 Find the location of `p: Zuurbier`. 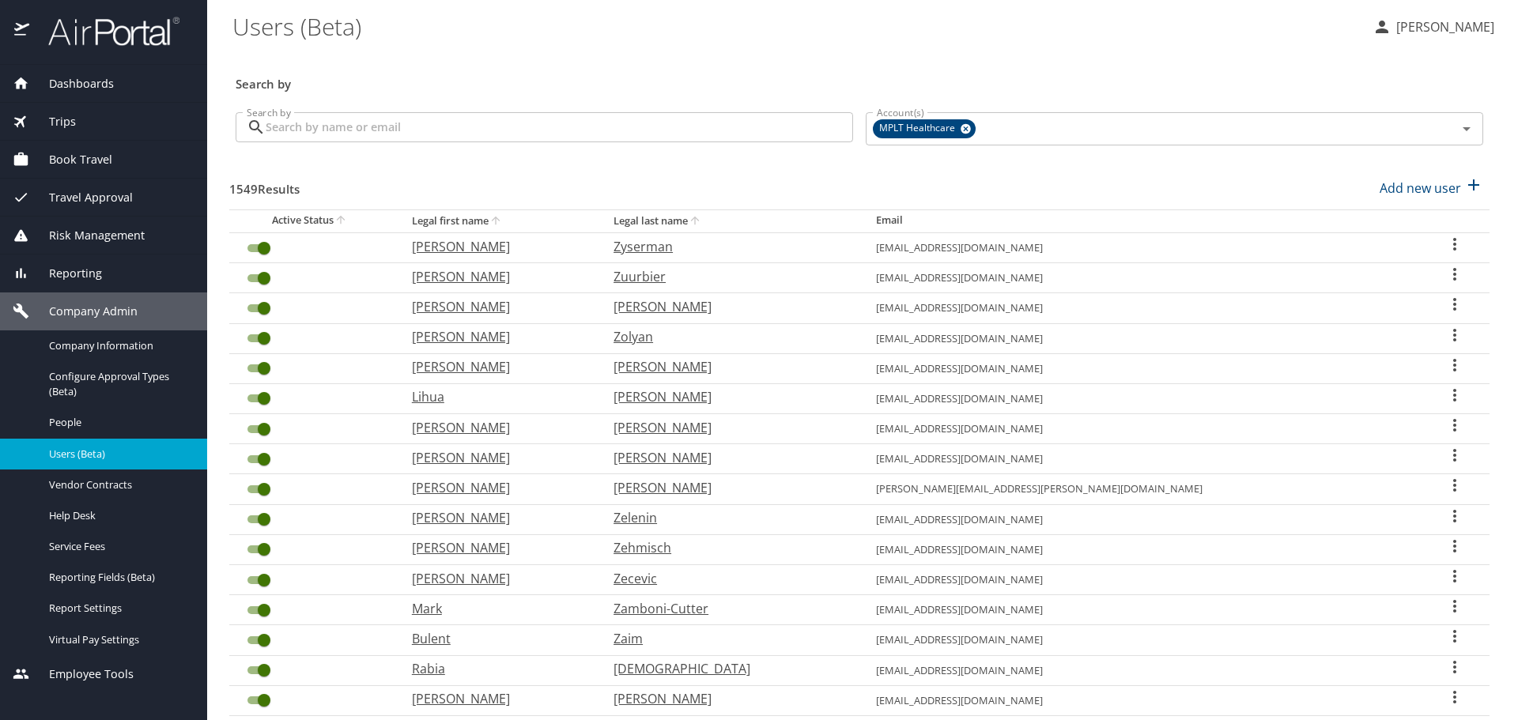

p: Zuurbier is located at coordinates (729, 277).